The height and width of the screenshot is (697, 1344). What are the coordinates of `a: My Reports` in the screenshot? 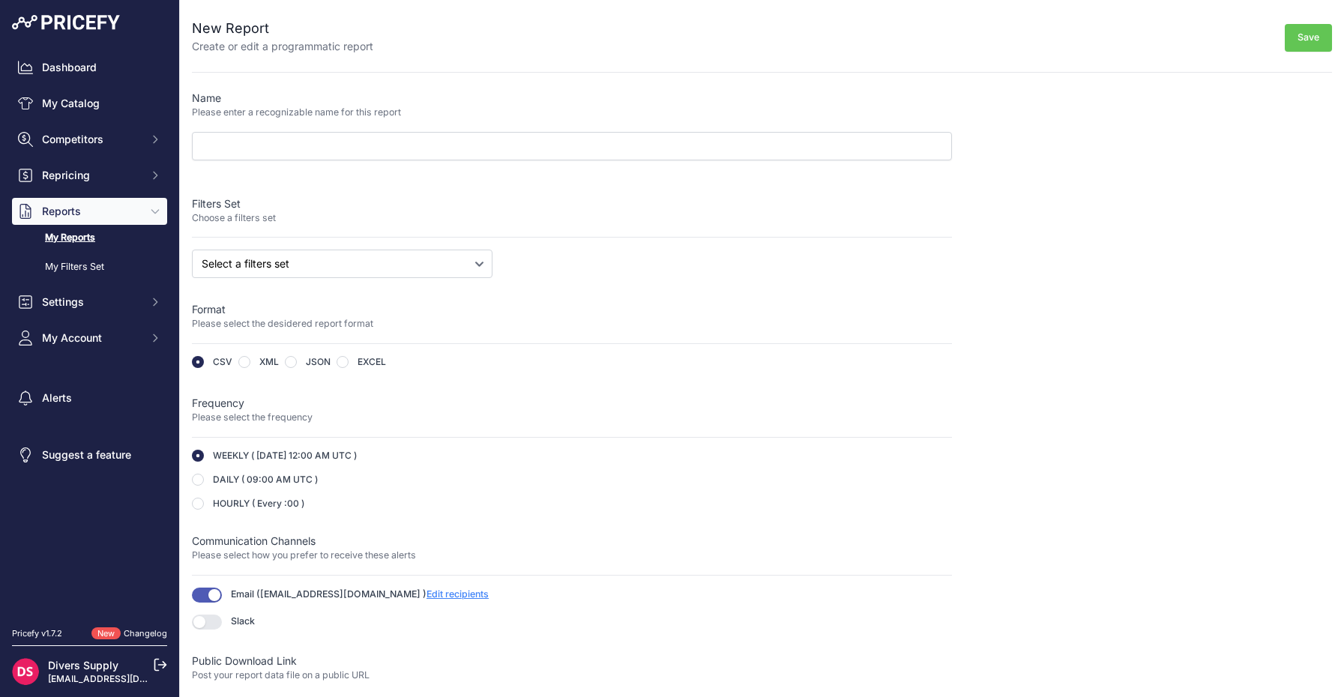 It's located at (89, 238).